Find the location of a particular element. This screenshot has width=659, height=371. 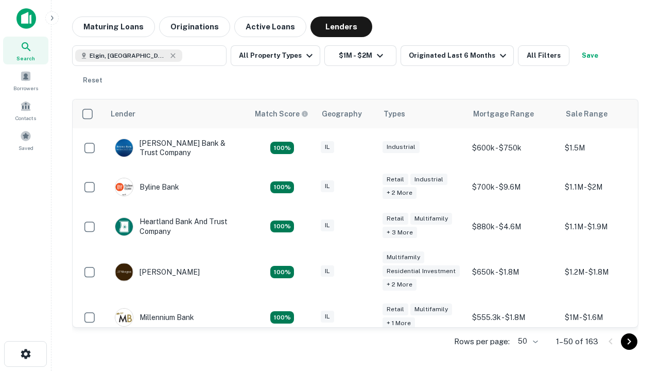

a: Contacts is located at coordinates (26, 110).